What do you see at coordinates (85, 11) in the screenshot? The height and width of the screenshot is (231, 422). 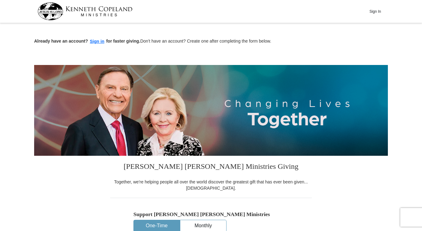 I see `img: kcm-header-logo.svg` at bounding box center [85, 11].